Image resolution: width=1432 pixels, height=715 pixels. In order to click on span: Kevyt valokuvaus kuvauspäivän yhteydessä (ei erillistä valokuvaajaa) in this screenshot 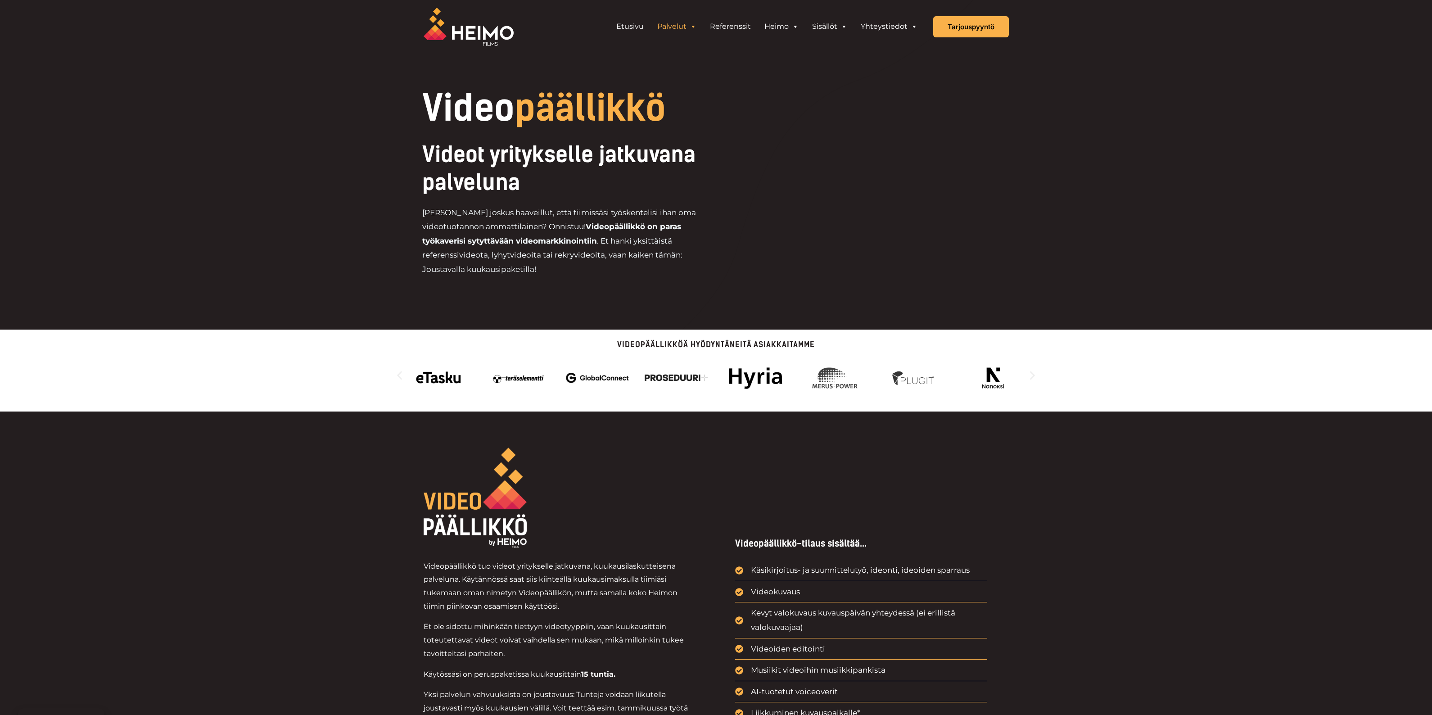, I will do `click(868, 620)`.